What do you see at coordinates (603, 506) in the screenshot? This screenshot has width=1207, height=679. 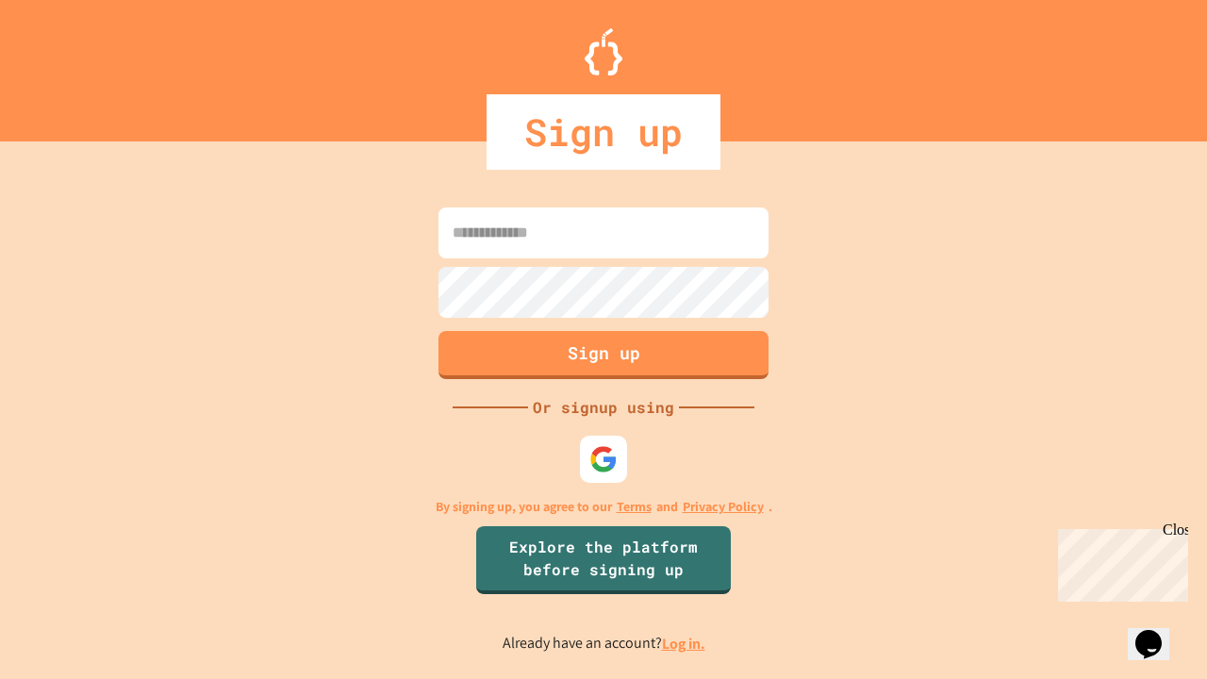 I see `p: By signing up, you agree to our and .` at bounding box center [603, 506].